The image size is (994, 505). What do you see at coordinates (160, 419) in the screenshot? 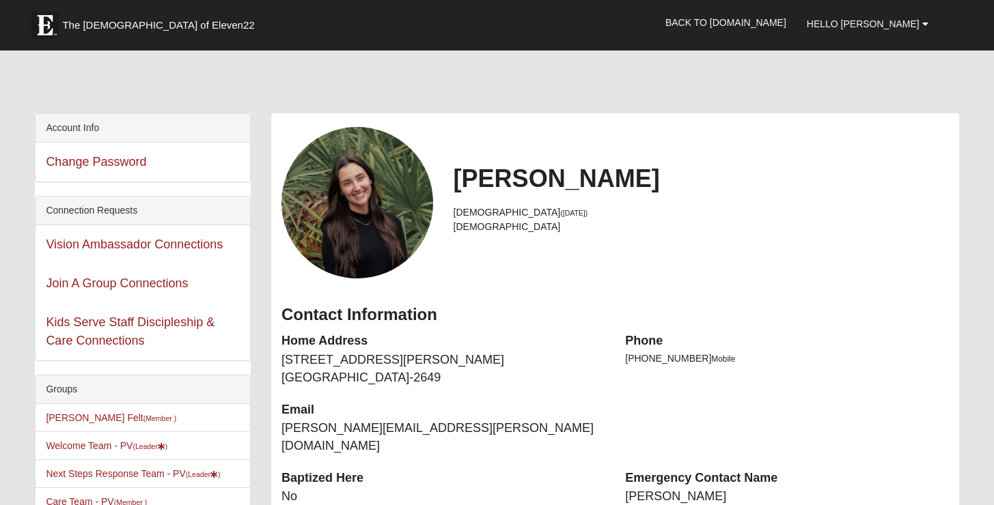
I see `small: (Member )` at bounding box center [160, 419].